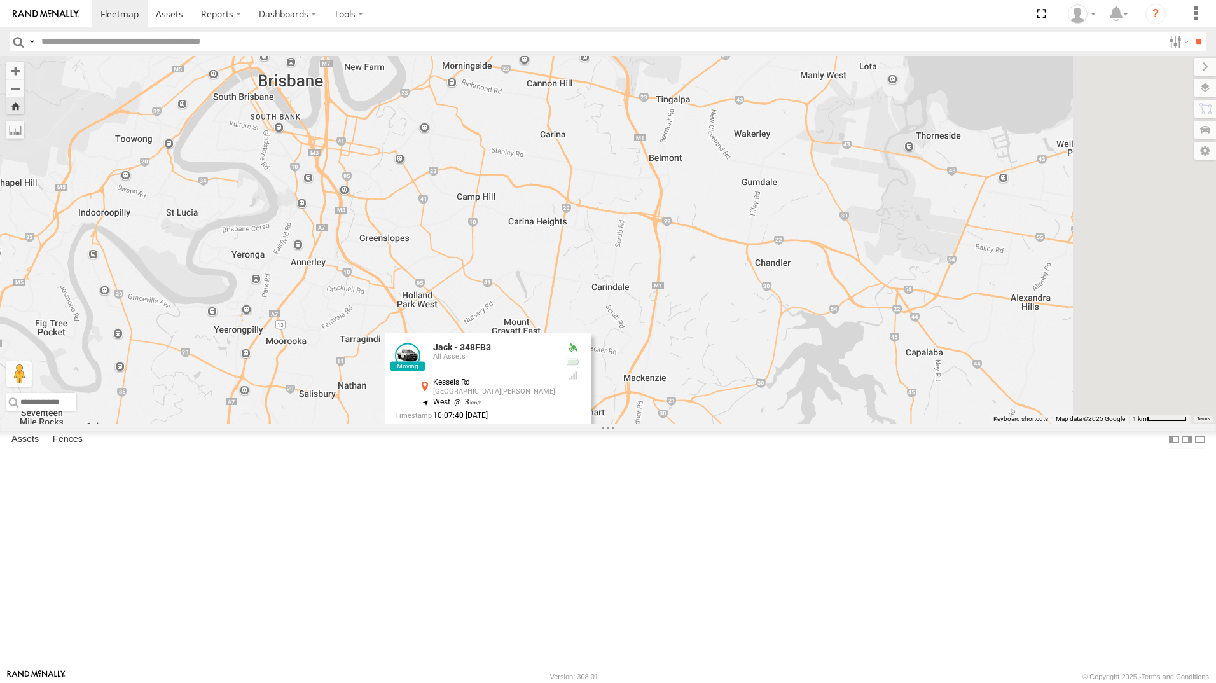 This screenshot has height=683, width=1216. I want to click on button: Map Scale: 1 km per 59 pixels, so click(1160, 419).